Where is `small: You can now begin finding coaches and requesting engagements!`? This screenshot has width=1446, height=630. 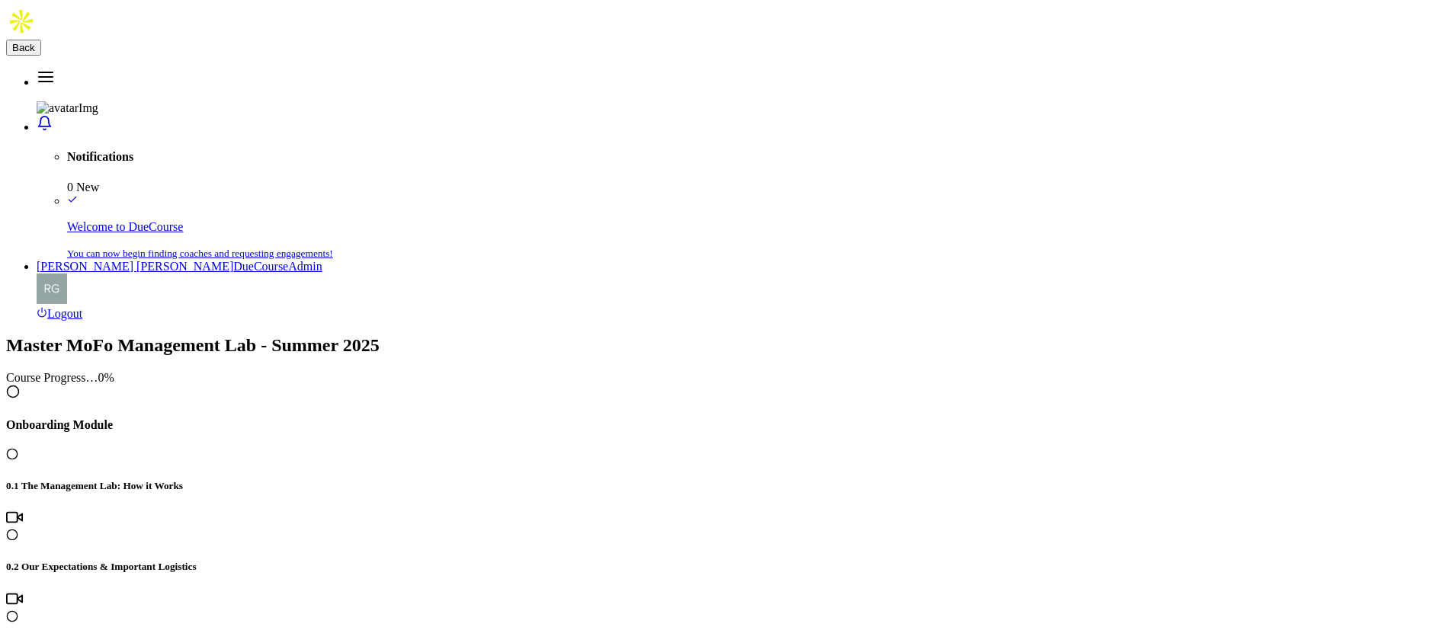
small: You can now begin finding coaches and requesting engagements! is located at coordinates (200, 253).